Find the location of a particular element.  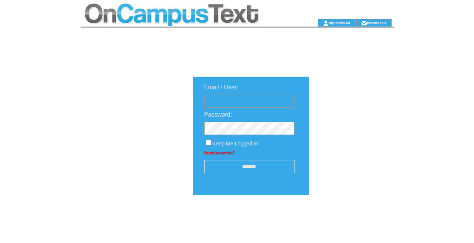

a: Forgot password? is located at coordinates (219, 152).